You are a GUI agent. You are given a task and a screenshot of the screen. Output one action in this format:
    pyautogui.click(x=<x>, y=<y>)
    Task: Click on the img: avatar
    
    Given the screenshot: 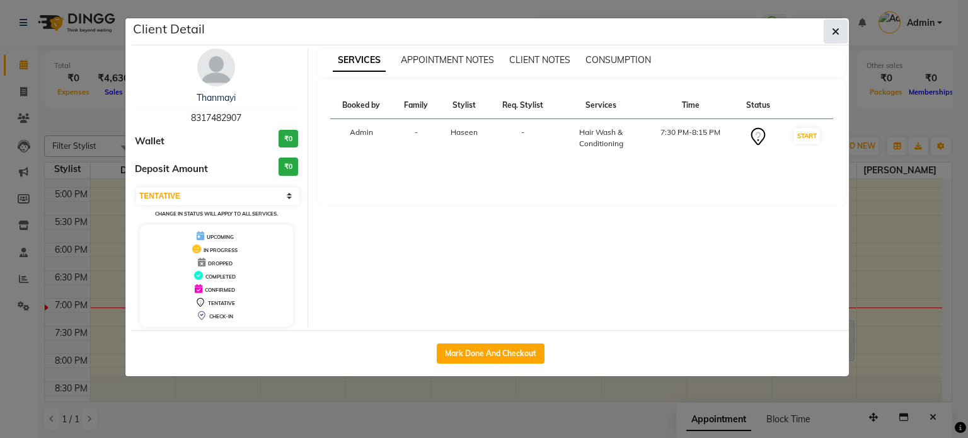 What is the action you would take?
    pyautogui.click(x=216, y=67)
    